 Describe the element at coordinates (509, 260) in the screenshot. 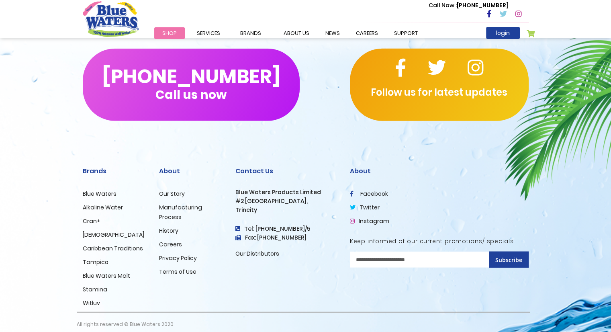

I see `button: Subscribe` at that location.